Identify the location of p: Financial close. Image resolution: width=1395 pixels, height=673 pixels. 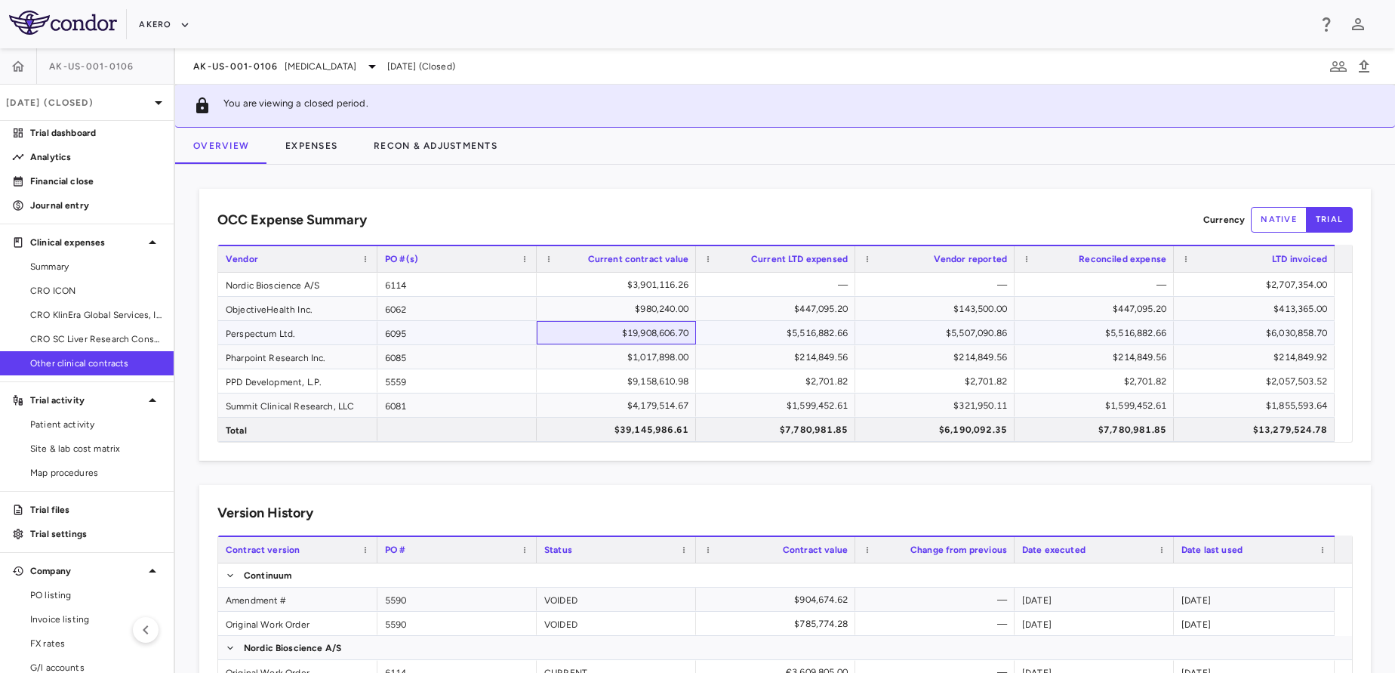
(96, 181).